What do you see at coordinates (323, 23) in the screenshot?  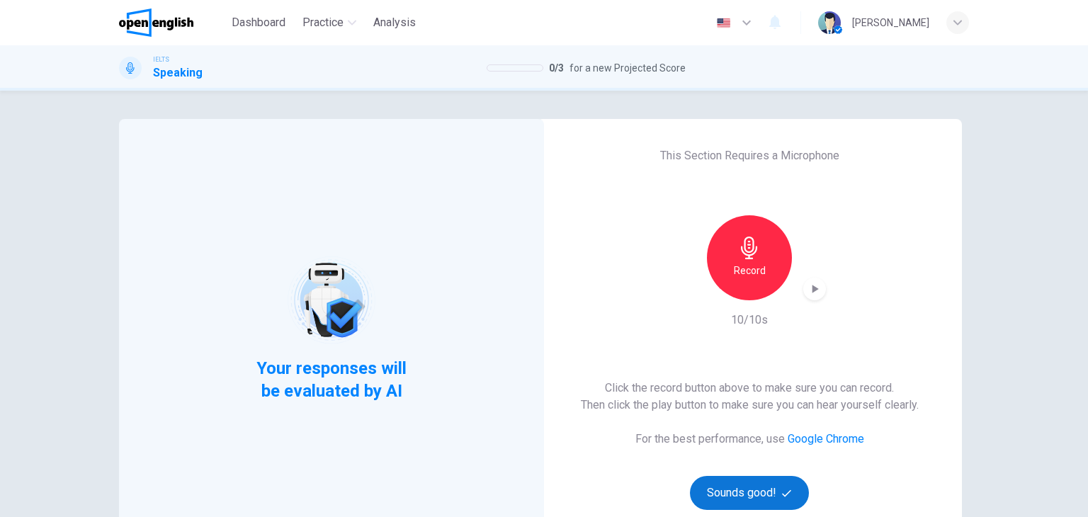 I see `span: Practice` at bounding box center [323, 23].